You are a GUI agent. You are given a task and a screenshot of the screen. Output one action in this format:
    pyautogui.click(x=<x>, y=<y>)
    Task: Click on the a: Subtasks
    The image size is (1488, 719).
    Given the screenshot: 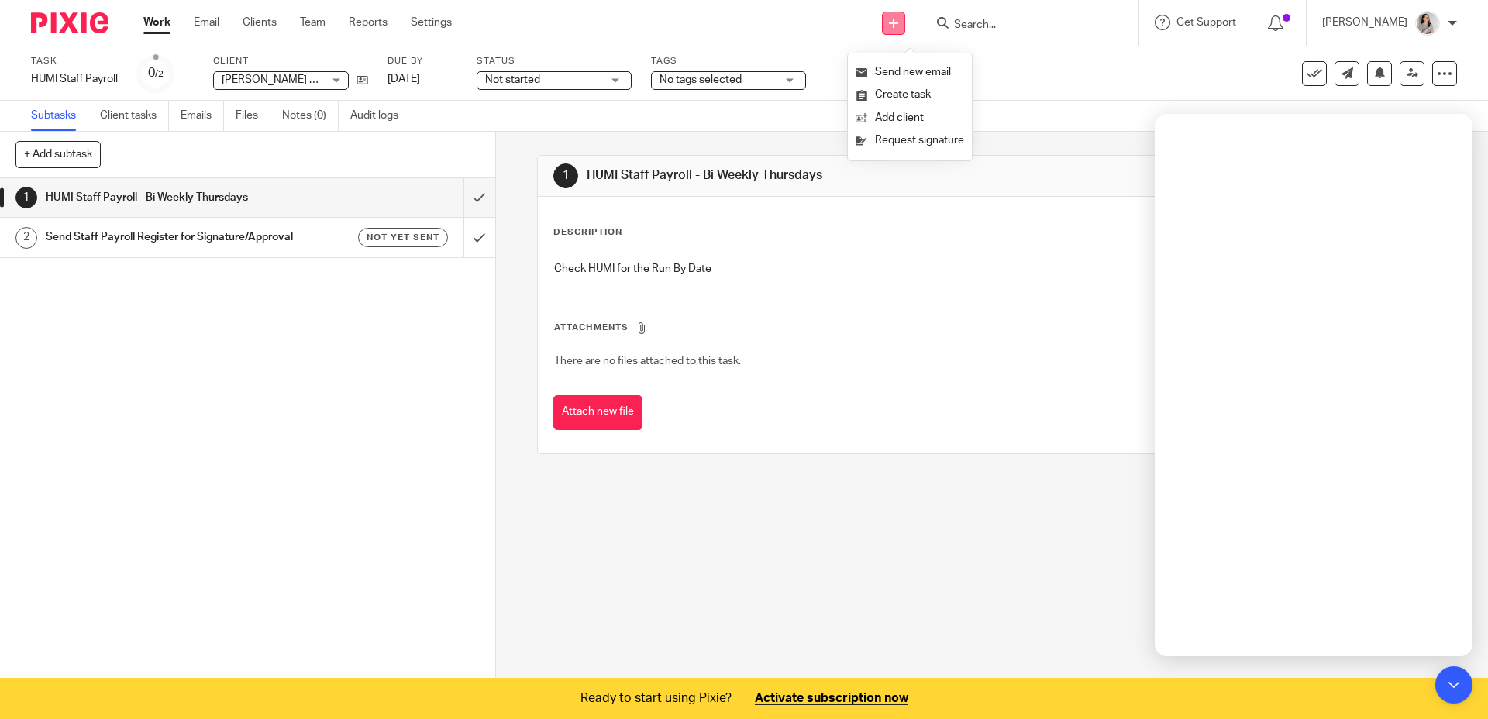 What is the action you would take?
    pyautogui.click(x=60, y=115)
    